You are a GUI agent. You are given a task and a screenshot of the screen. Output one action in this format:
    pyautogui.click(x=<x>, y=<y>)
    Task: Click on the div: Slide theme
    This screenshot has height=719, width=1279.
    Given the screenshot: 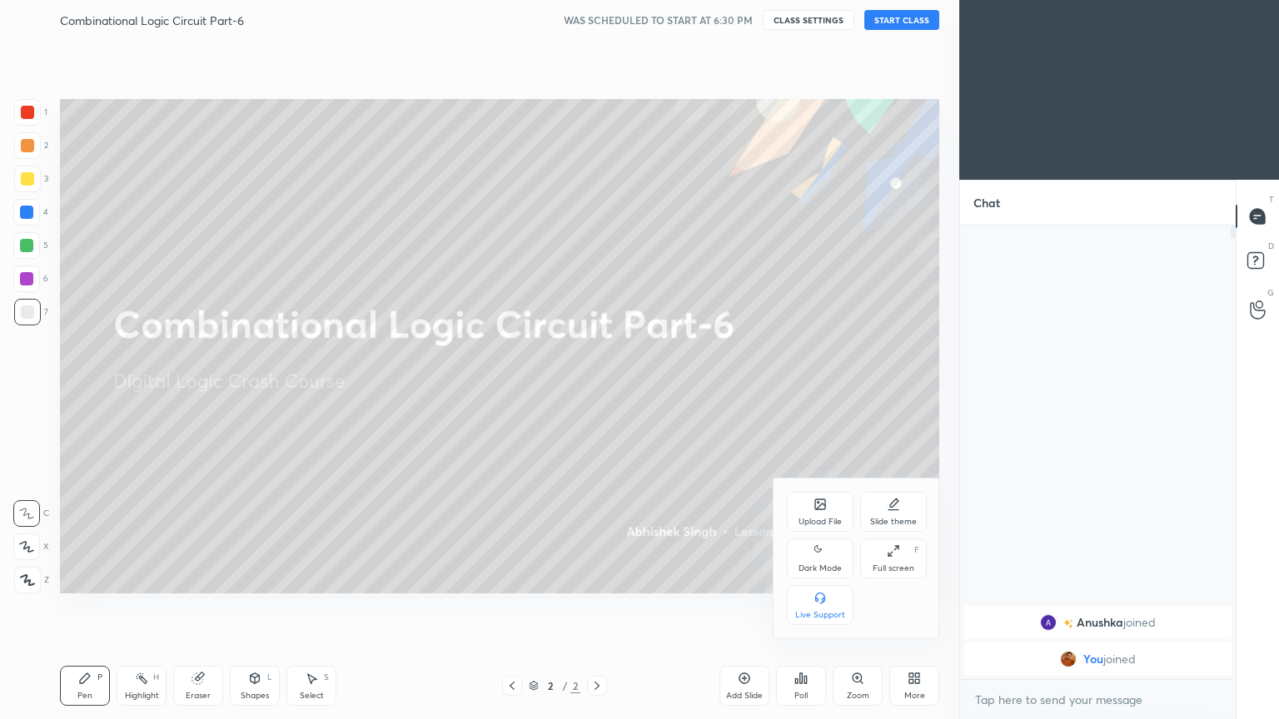 What is the action you would take?
    pyautogui.click(x=893, y=522)
    